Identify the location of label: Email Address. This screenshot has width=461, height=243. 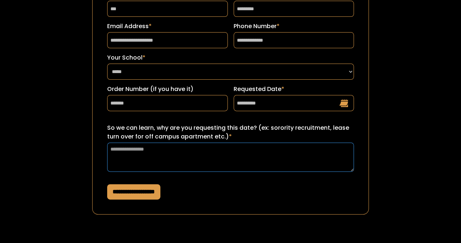
(167, 26).